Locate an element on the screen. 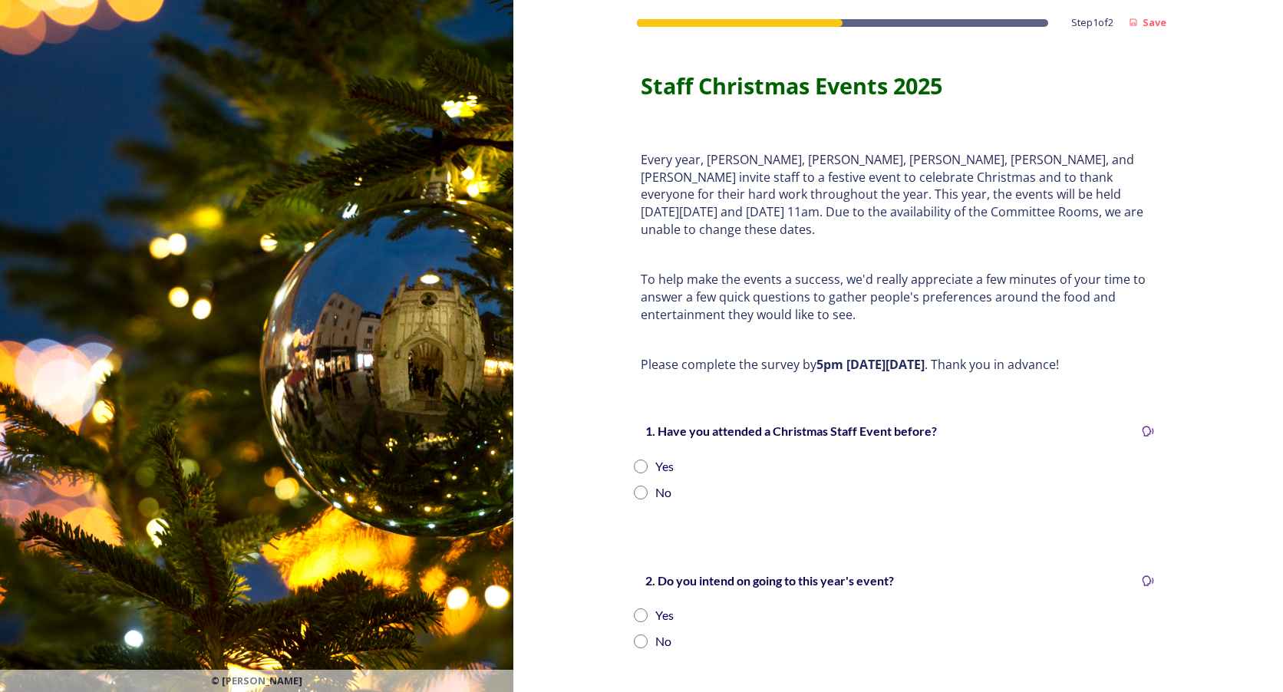 This screenshot has height=692, width=1283. strong: 1. Have you attended a Christmas Staff Event before? is located at coordinates (791, 430).